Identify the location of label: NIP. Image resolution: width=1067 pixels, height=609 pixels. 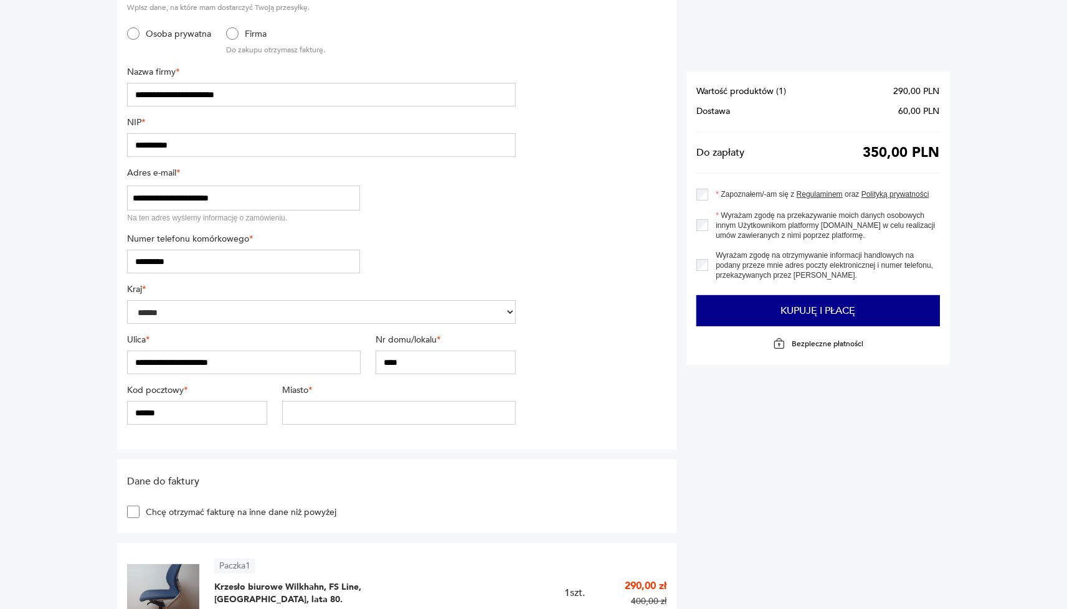
(321, 122).